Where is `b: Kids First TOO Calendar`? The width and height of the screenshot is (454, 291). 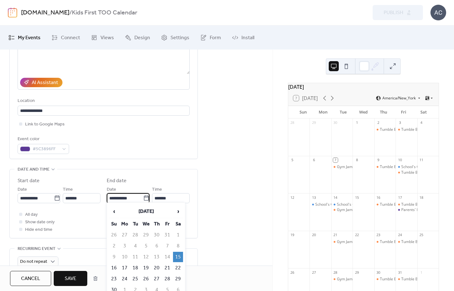
b: Kids First TOO Calendar is located at coordinates (104, 13).